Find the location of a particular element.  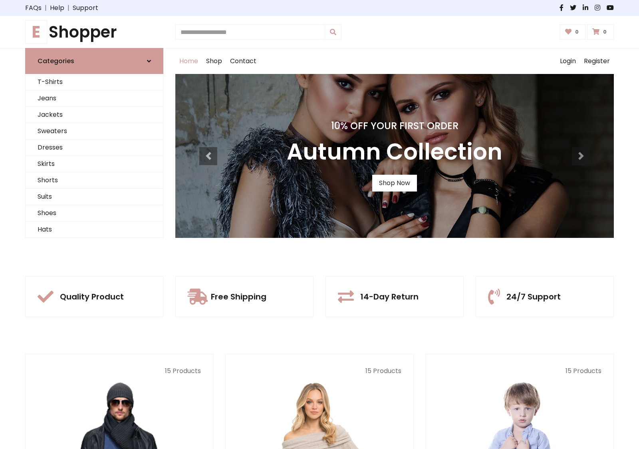

a: Help is located at coordinates (57, 8).